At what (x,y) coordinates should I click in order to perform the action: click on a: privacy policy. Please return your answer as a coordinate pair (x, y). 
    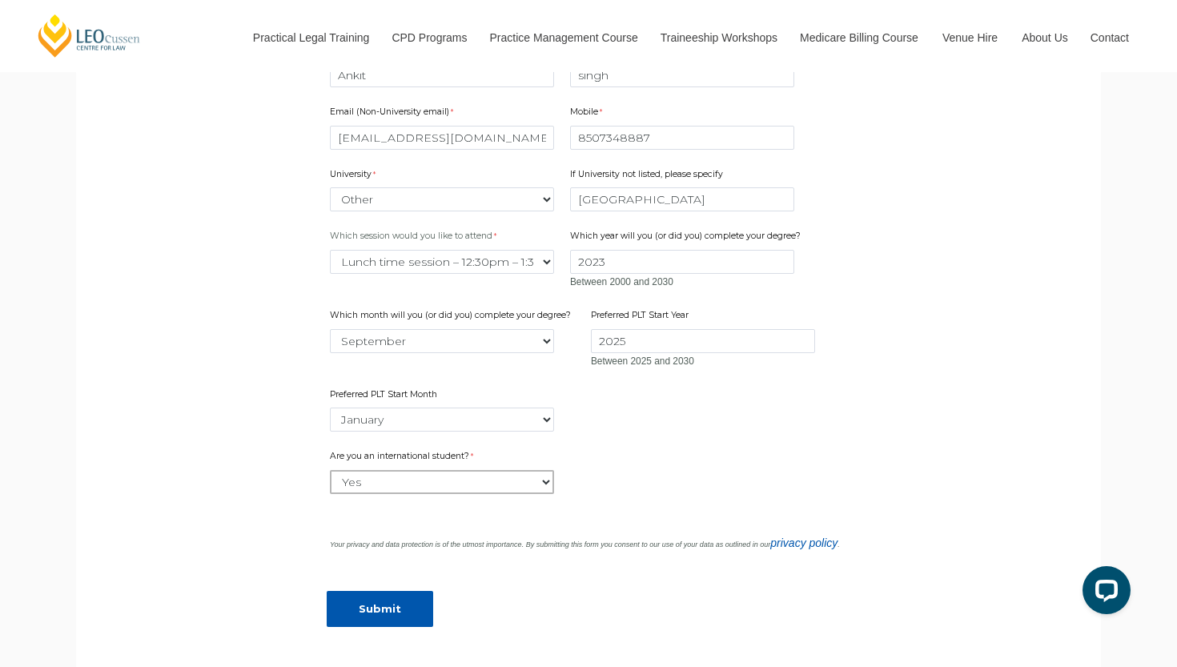
    Looking at the image, I should click on (804, 543).